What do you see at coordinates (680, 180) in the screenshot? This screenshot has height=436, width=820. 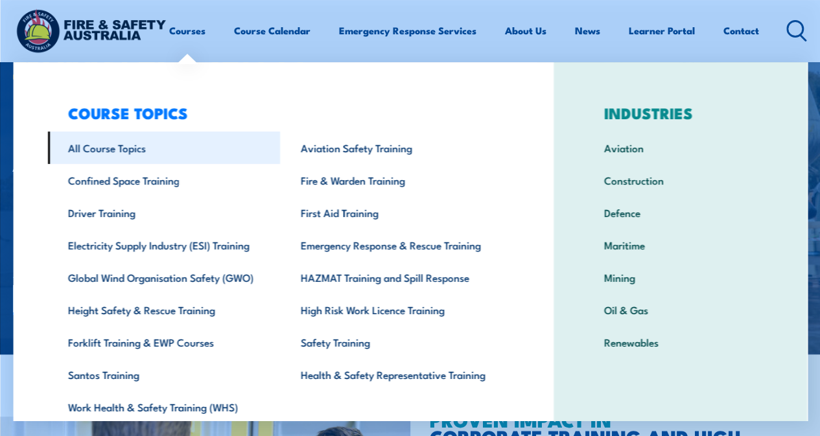 I see `a: Construction` at bounding box center [680, 180].